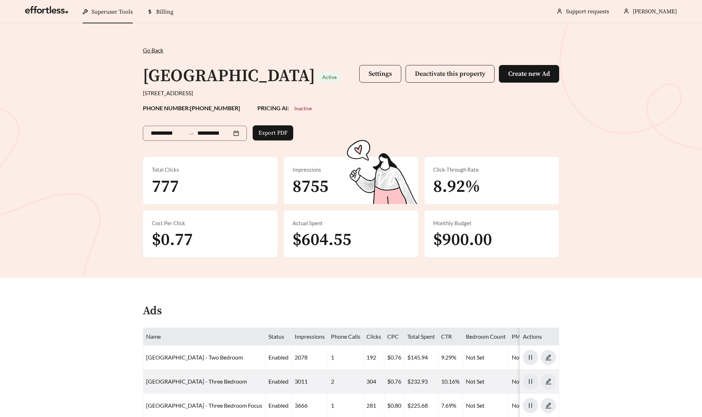 Image resolution: width=702 pixels, height=417 pixels. What do you see at coordinates (172, 240) in the screenshot?
I see `span: $0.77` at bounding box center [172, 240].